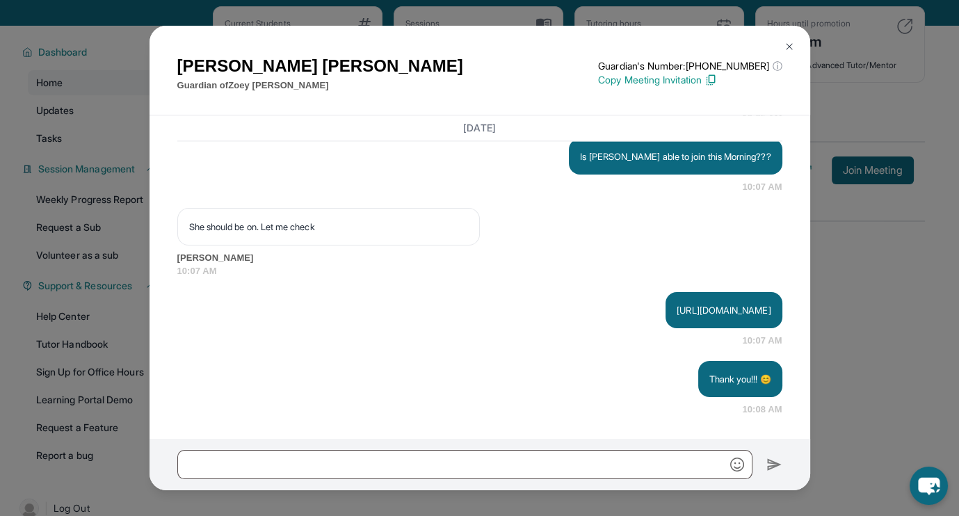 This screenshot has height=516, width=959. Describe the element at coordinates (711, 80) in the screenshot. I see `img: Copy Icon` at that location.